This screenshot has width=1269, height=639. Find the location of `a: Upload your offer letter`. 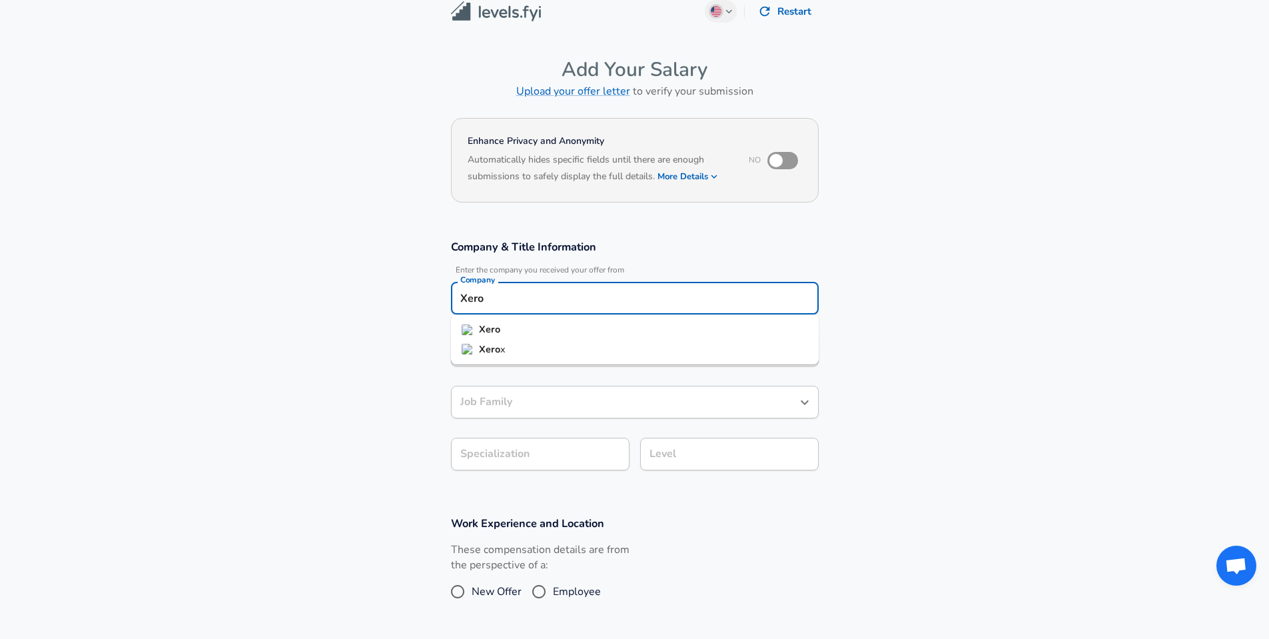

a: Upload your offer letter is located at coordinates (573, 91).